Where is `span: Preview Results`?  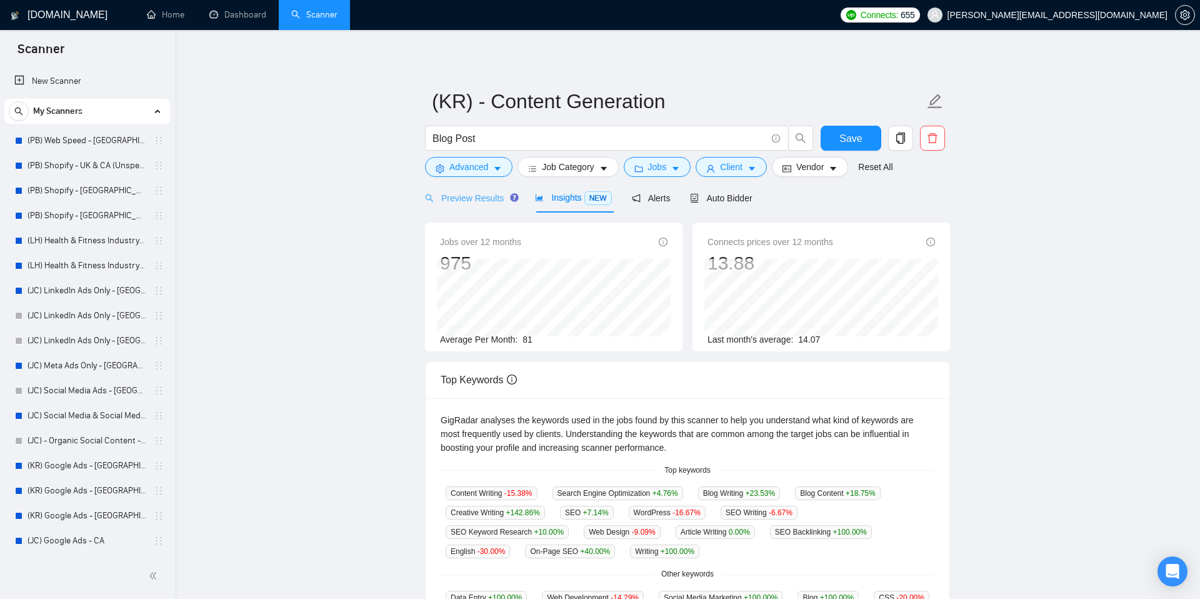
span: Preview Results is located at coordinates (470, 198).